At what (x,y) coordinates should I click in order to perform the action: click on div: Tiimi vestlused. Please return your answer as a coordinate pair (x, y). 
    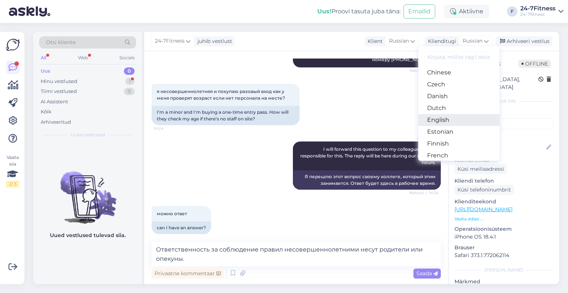
    Looking at the image, I should click on (59, 91).